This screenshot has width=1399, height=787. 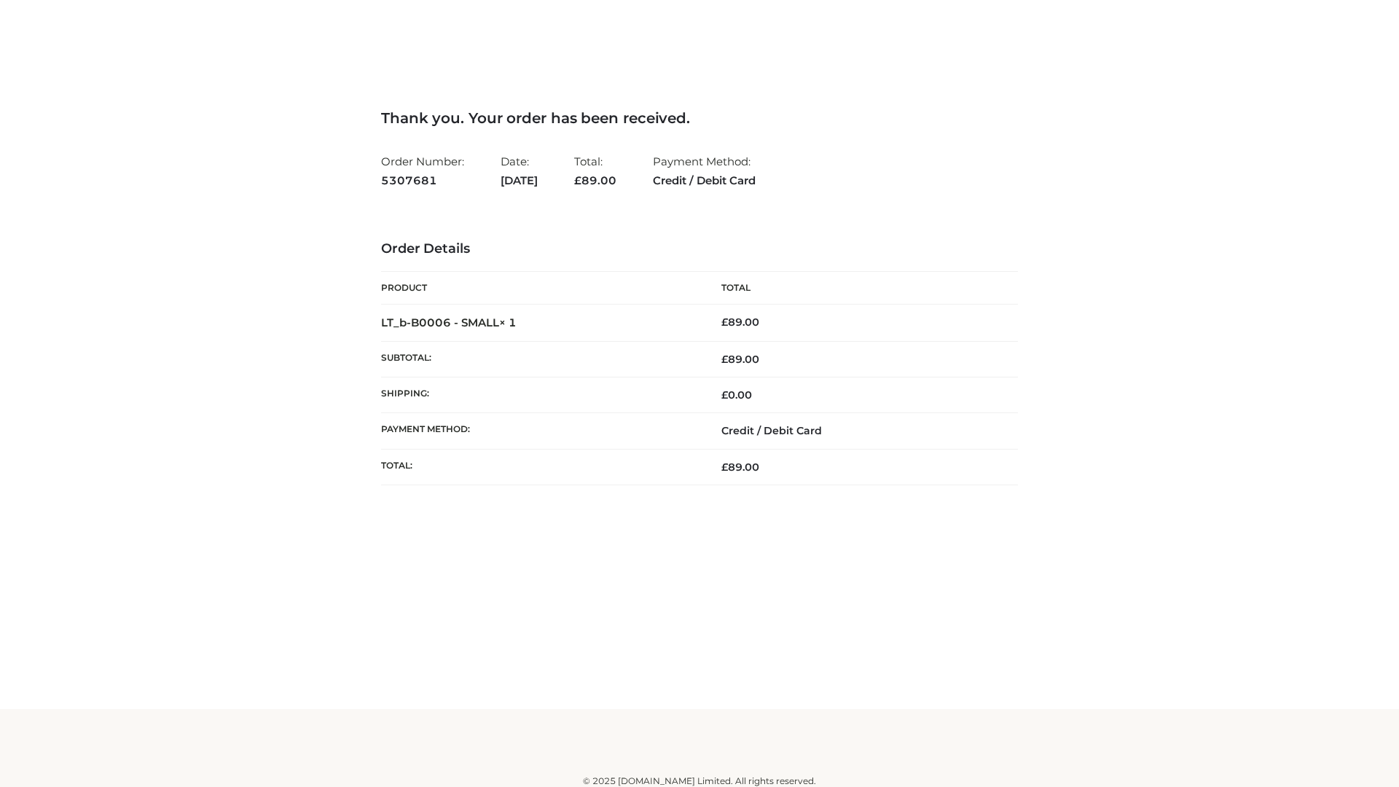 I want to click on li: Order Number:, so click(x=423, y=171).